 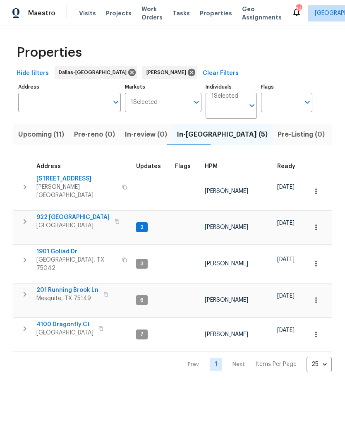 I want to click on span: 3, so click(x=142, y=264).